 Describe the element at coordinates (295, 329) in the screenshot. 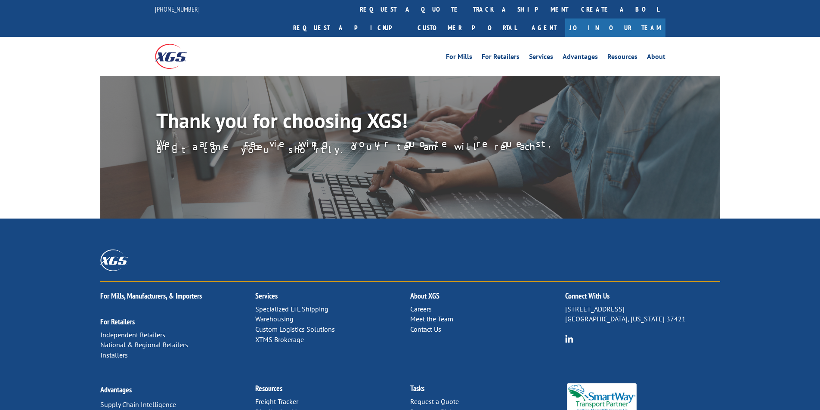

I see `a: Custom Logistics Solutions` at that location.